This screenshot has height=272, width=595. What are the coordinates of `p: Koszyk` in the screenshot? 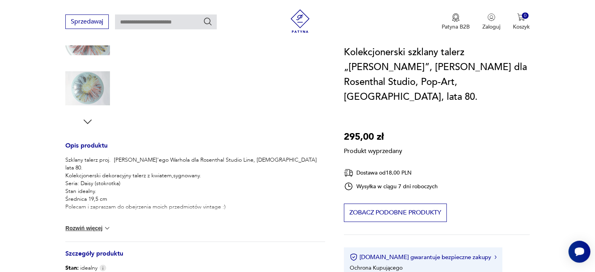 It's located at (521, 27).